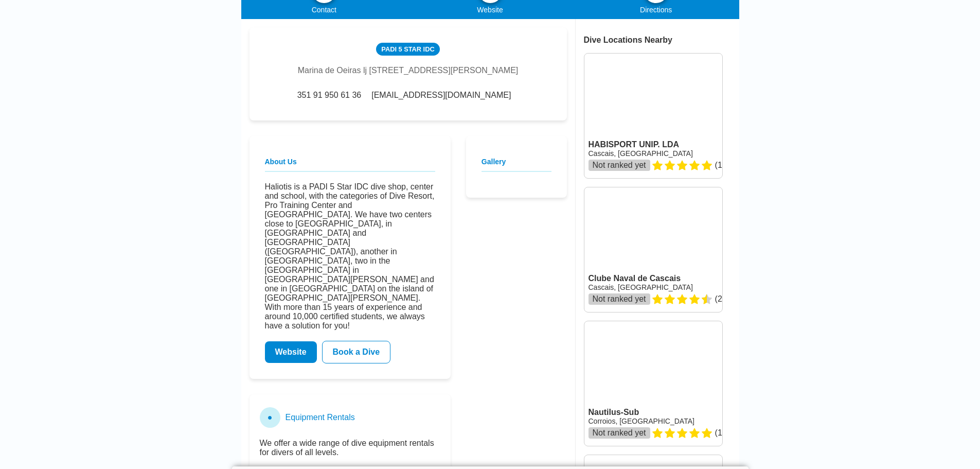 Image resolution: width=980 pixels, height=469 pixels. Describe the element at coordinates (407, 49) in the screenshot. I see `div: PADI 5 Star IDC` at that location.